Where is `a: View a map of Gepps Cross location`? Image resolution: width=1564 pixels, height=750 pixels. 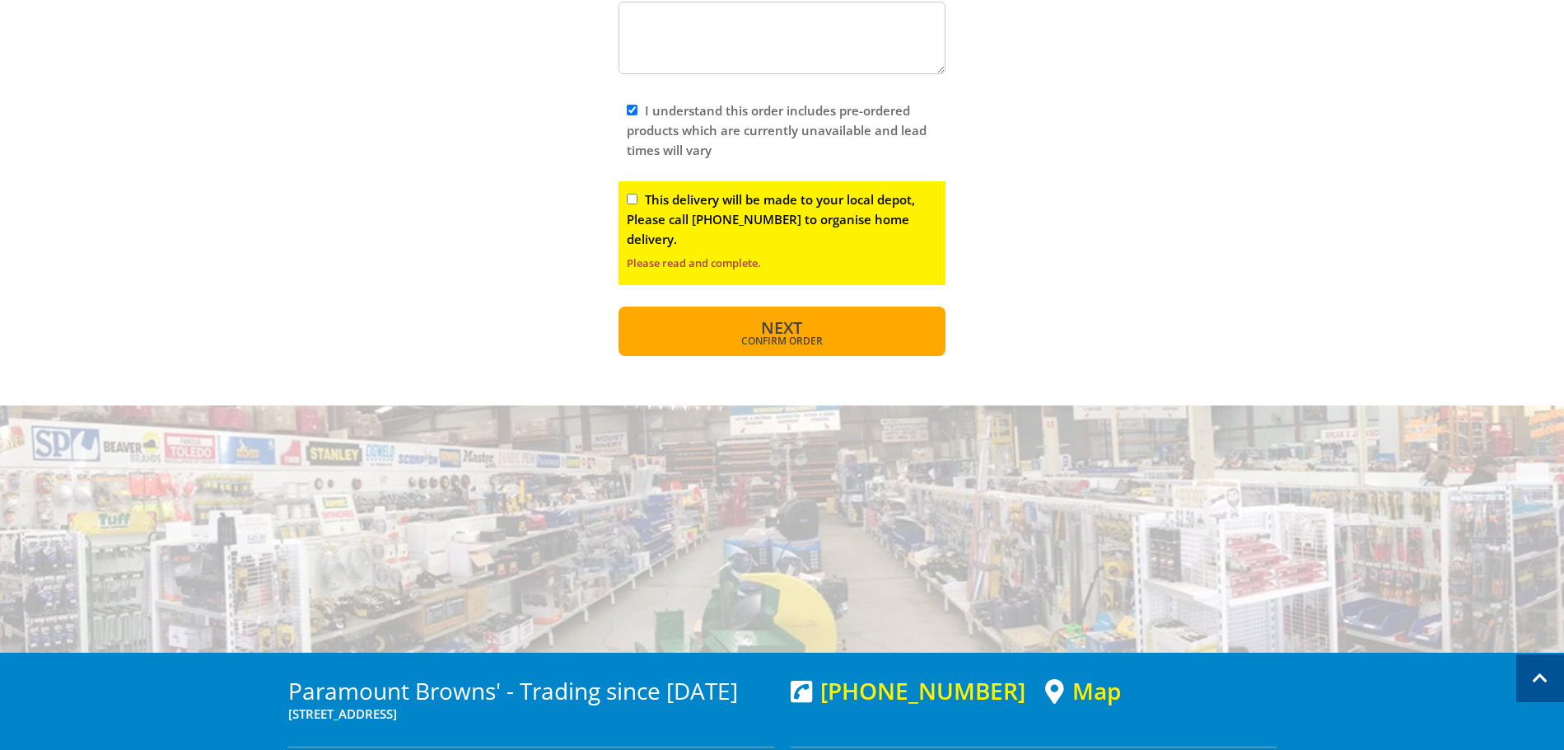 a: View a map of Gepps Cross location is located at coordinates (1083, 690).